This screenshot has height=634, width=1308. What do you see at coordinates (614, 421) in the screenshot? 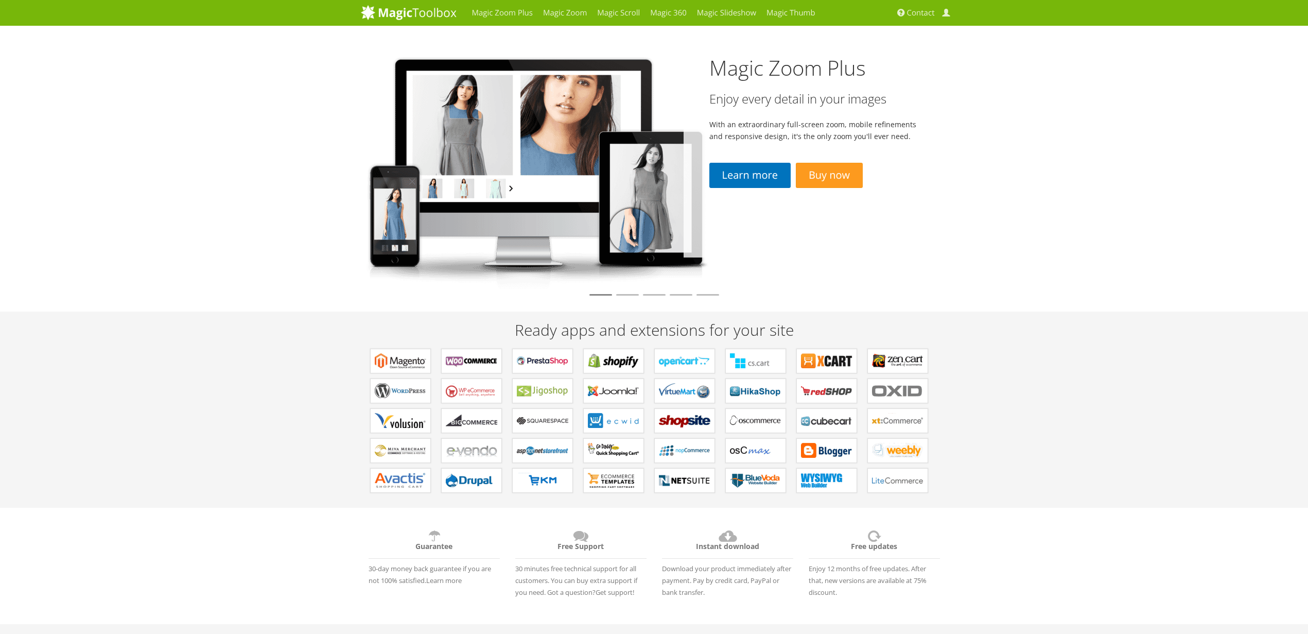
I see `a: Extensions for ECWID` at bounding box center [614, 421].